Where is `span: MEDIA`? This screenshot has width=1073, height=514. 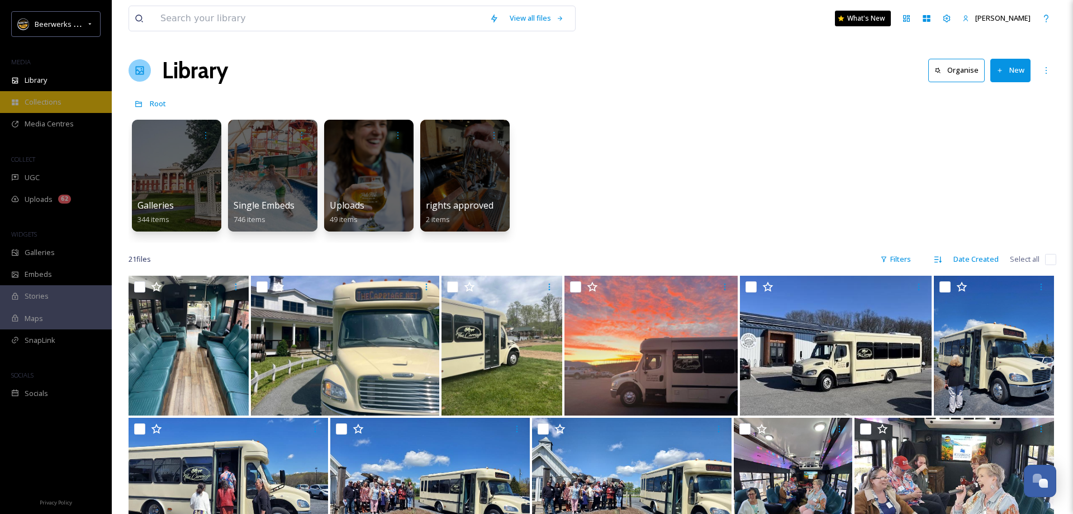
span: MEDIA is located at coordinates (21, 61).